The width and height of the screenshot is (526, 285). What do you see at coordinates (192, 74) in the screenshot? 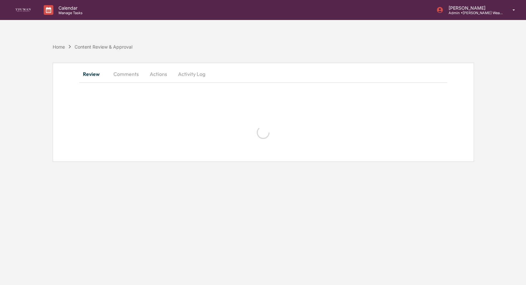
I see `button: Activity Log` at bounding box center [192, 74].